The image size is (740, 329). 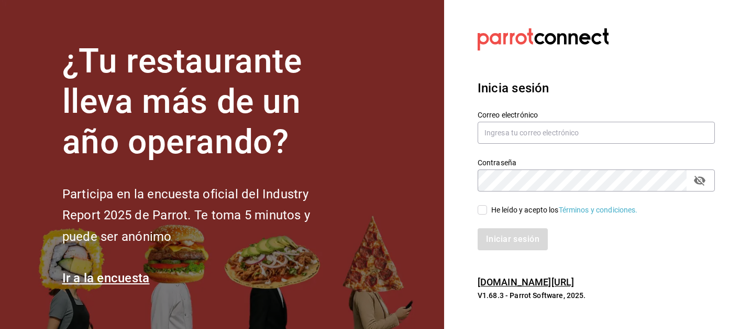 I want to click on p: V1.68.3 - Parrot Software, 2025., so click(x=596, y=295).